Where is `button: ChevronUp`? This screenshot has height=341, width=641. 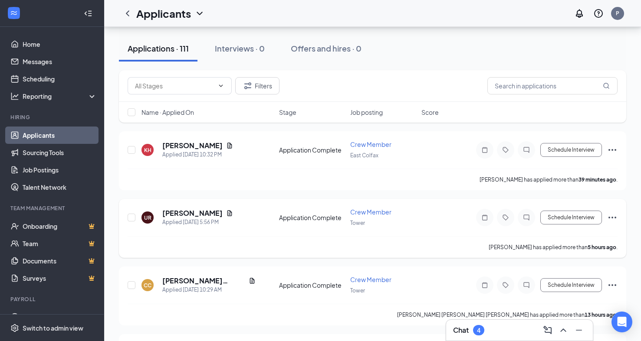
button: ChevronUp is located at coordinates (563, 331).